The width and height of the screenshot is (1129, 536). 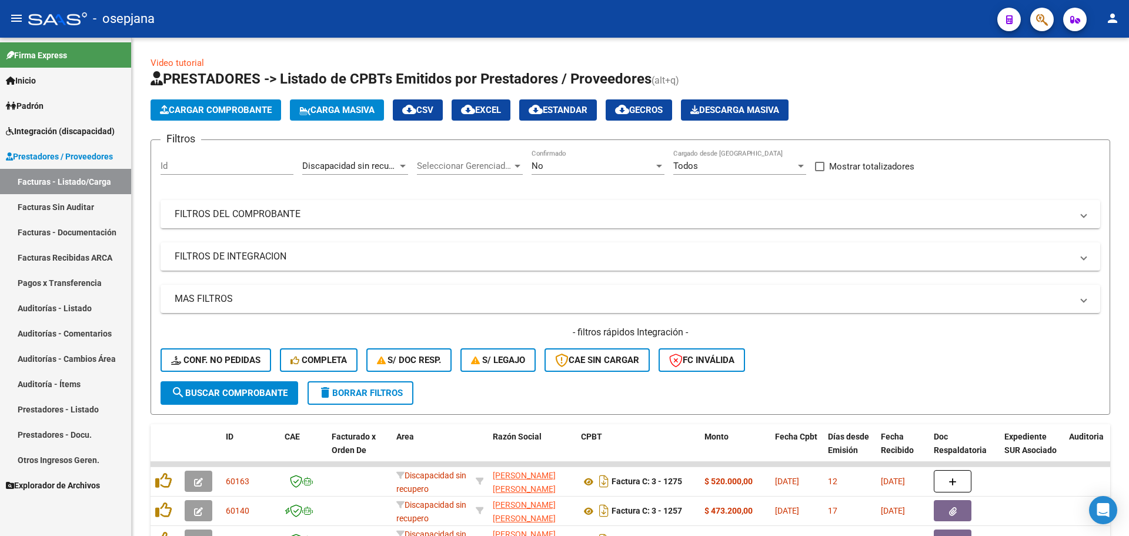 What do you see at coordinates (604, 481) in the screenshot?
I see `i: Descargar documento` at bounding box center [604, 481].